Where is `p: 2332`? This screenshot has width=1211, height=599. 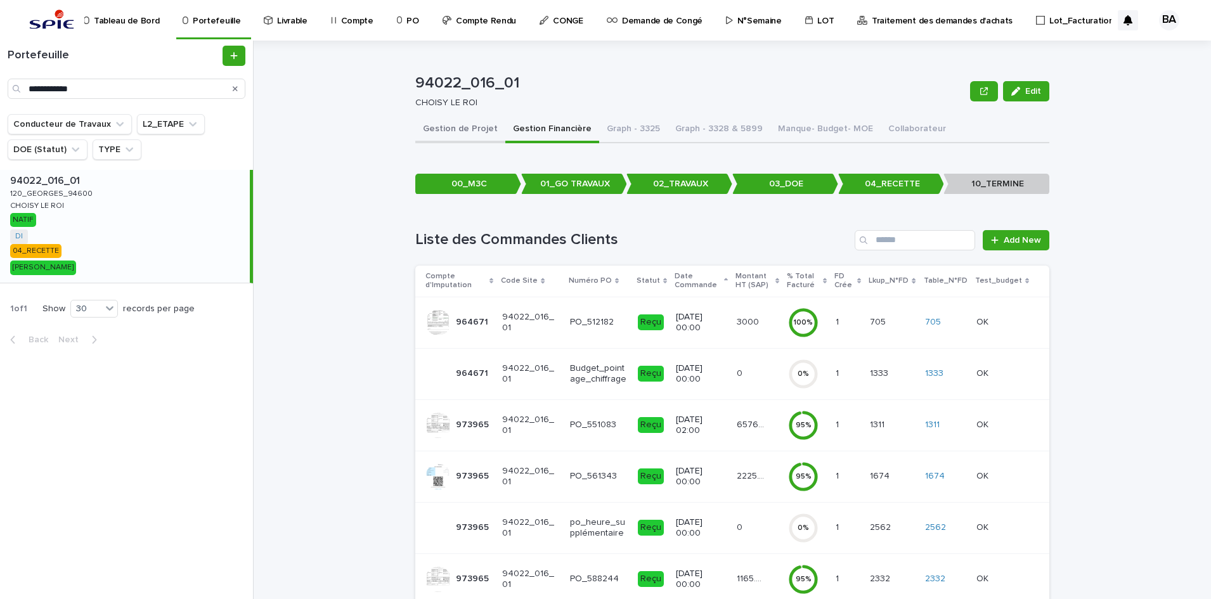 p: 2332 is located at coordinates (882, 578).